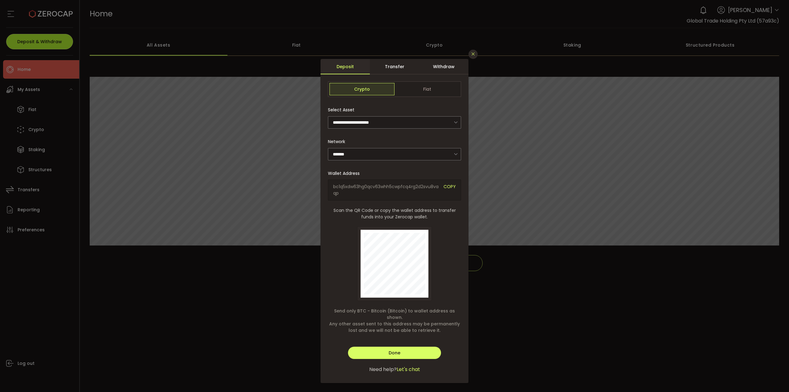 The image size is (789, 392). I want to click on span: Scan the QR Code or copy the wallet address to transfer funds into your Zerocap wallet., so click(394, 214).